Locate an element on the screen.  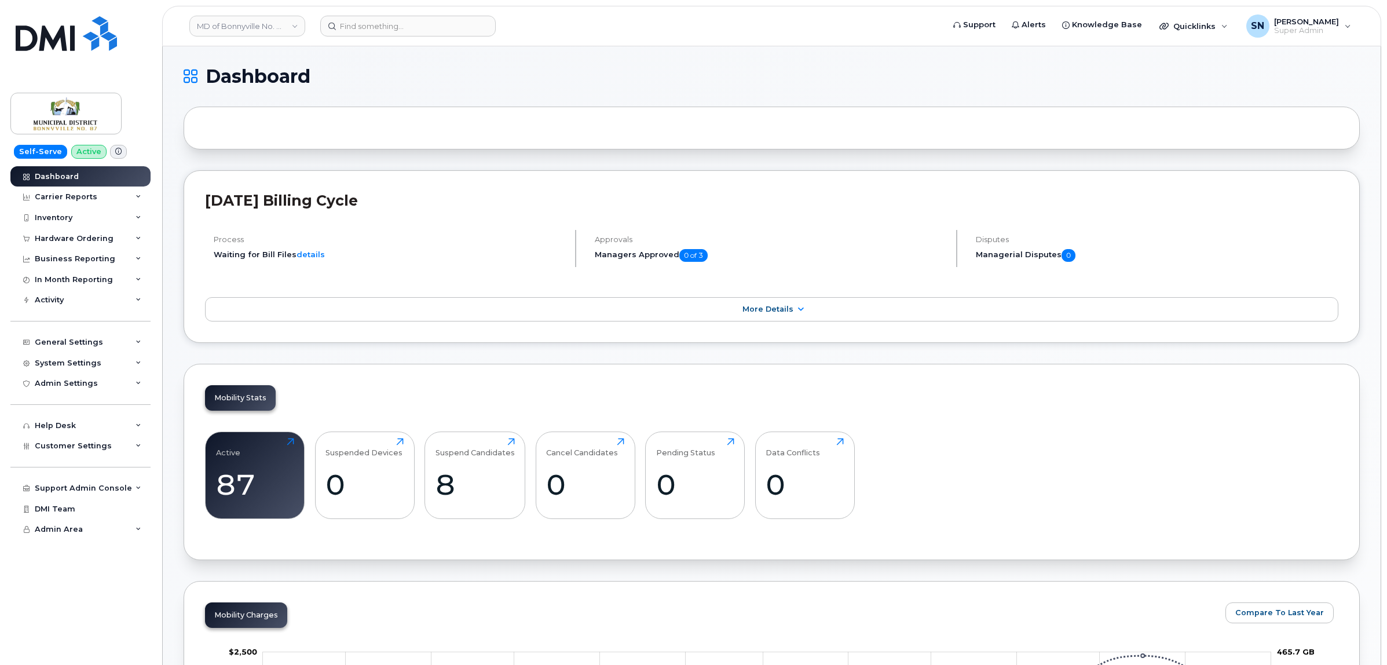
div: Pending Status is located at coordinates (686, 447).